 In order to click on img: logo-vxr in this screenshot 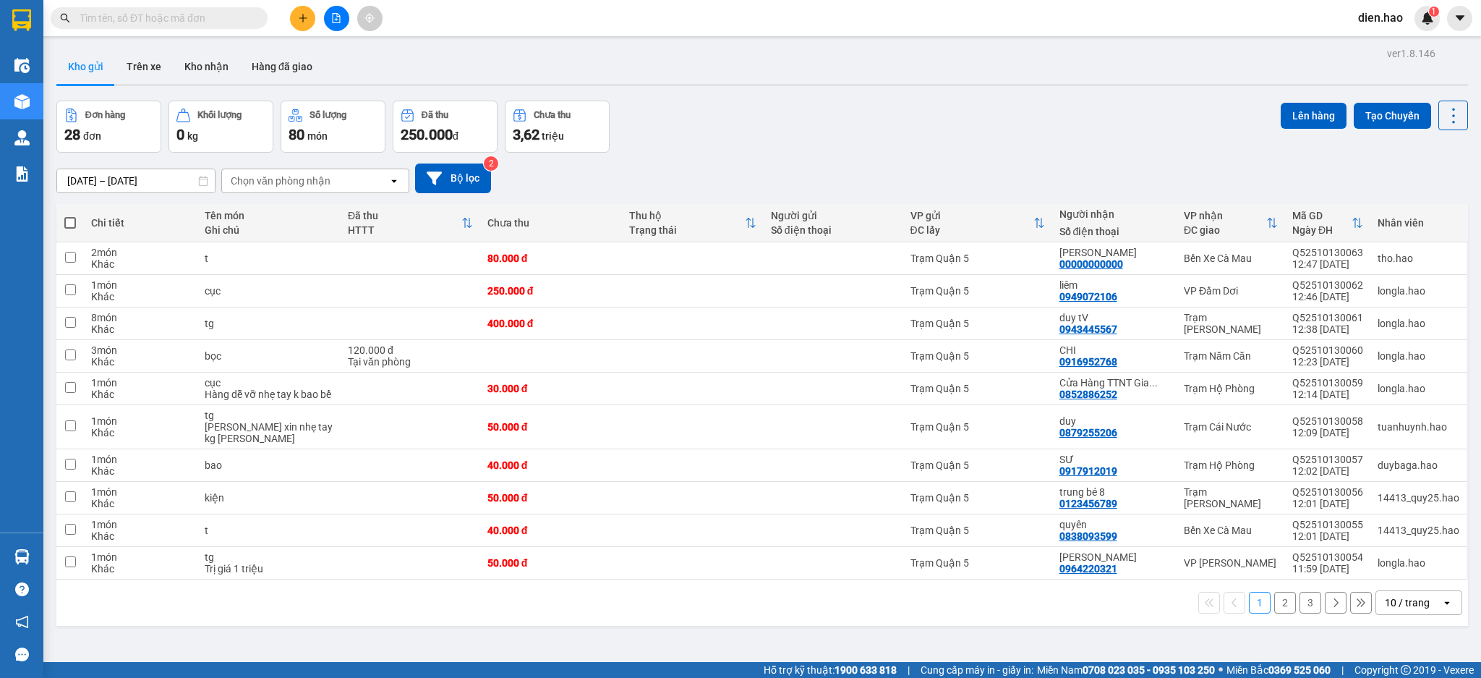, I will do `click(22, 20)`.